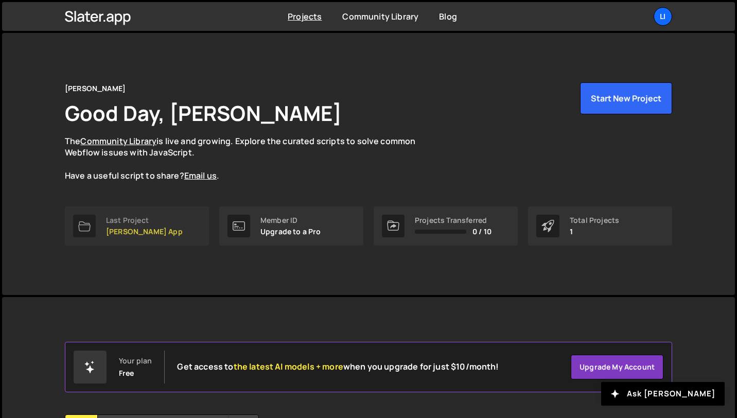 This screenshot has width=737, height=418. What do you see at coordinates (617, 367) in the screenshot?
I see `a: Upgrade my account` at bounding box center [617, 367].